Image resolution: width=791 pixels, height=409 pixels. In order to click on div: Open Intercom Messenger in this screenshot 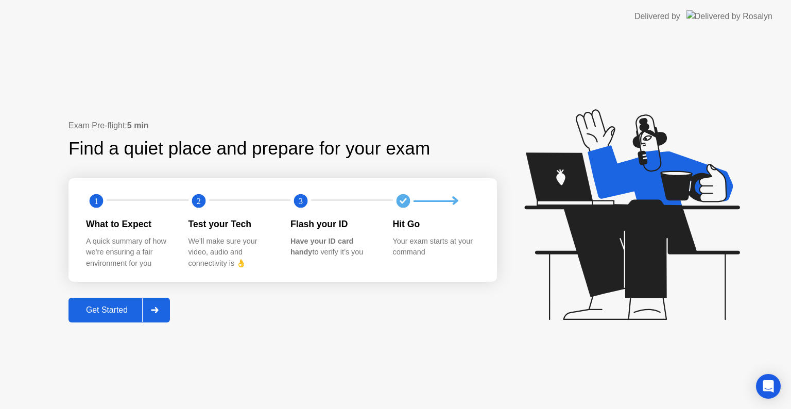, I will do `click(769, 386)`.